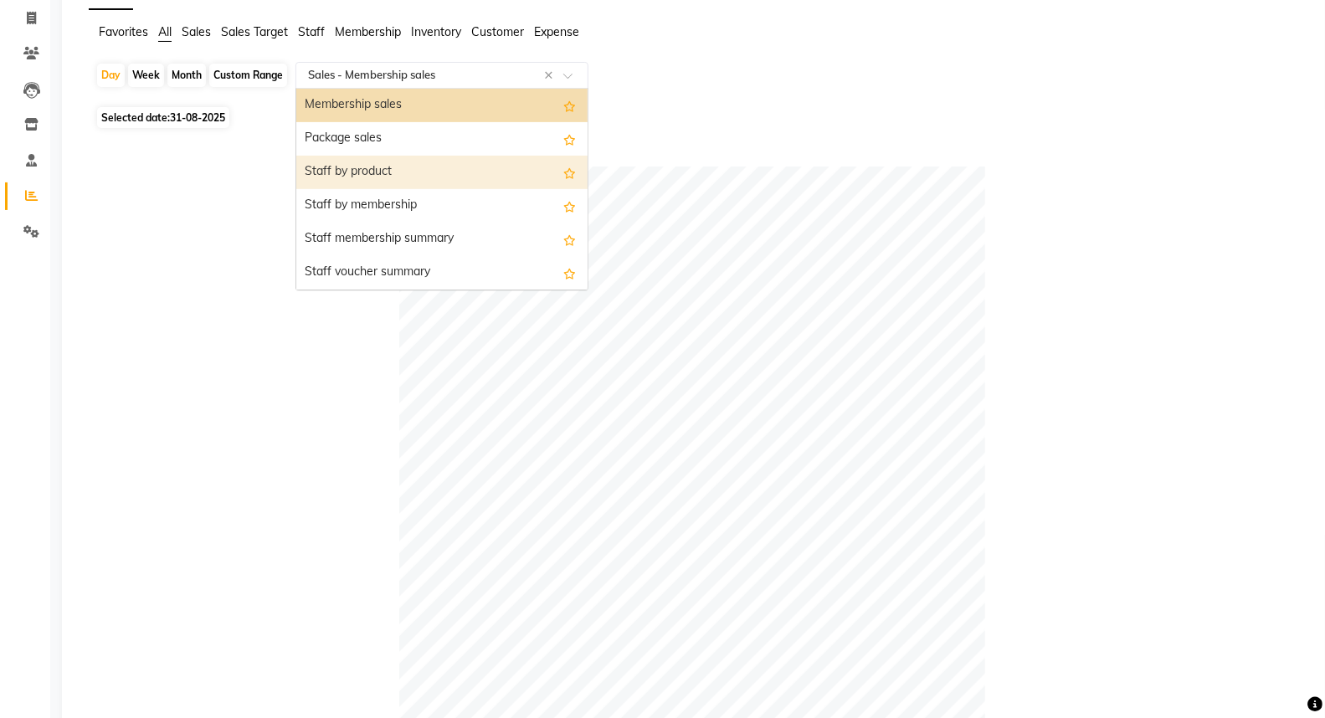 This screenshot has height=718, width=1325. I want to click on div: Membership sales, so click(442, 105).